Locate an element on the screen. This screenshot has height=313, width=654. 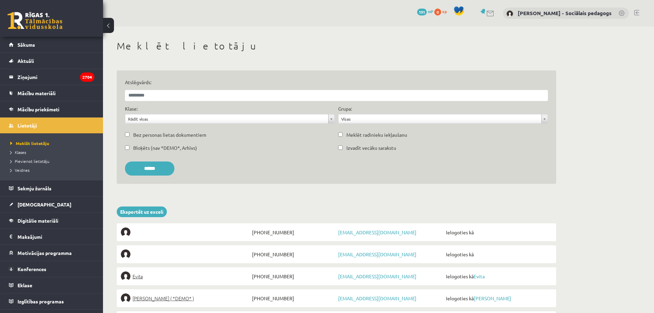
img: Elīna Elizabete Ancveriņa is located at coordinates (126, 298).